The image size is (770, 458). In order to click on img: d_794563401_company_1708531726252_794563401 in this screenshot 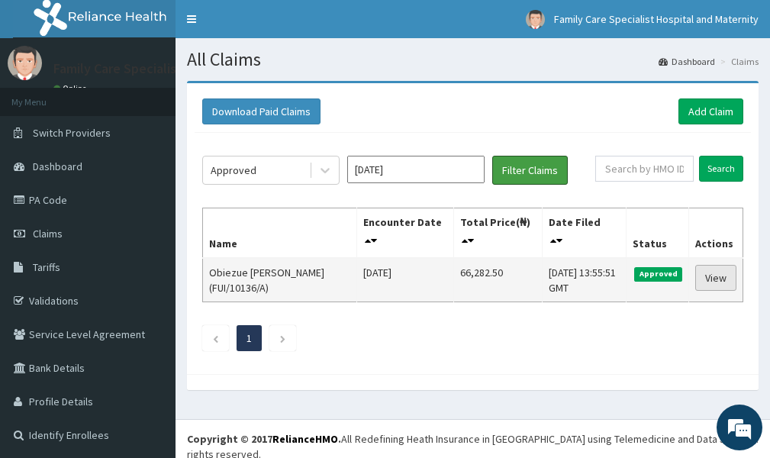, I will do `click(45, 95)`.